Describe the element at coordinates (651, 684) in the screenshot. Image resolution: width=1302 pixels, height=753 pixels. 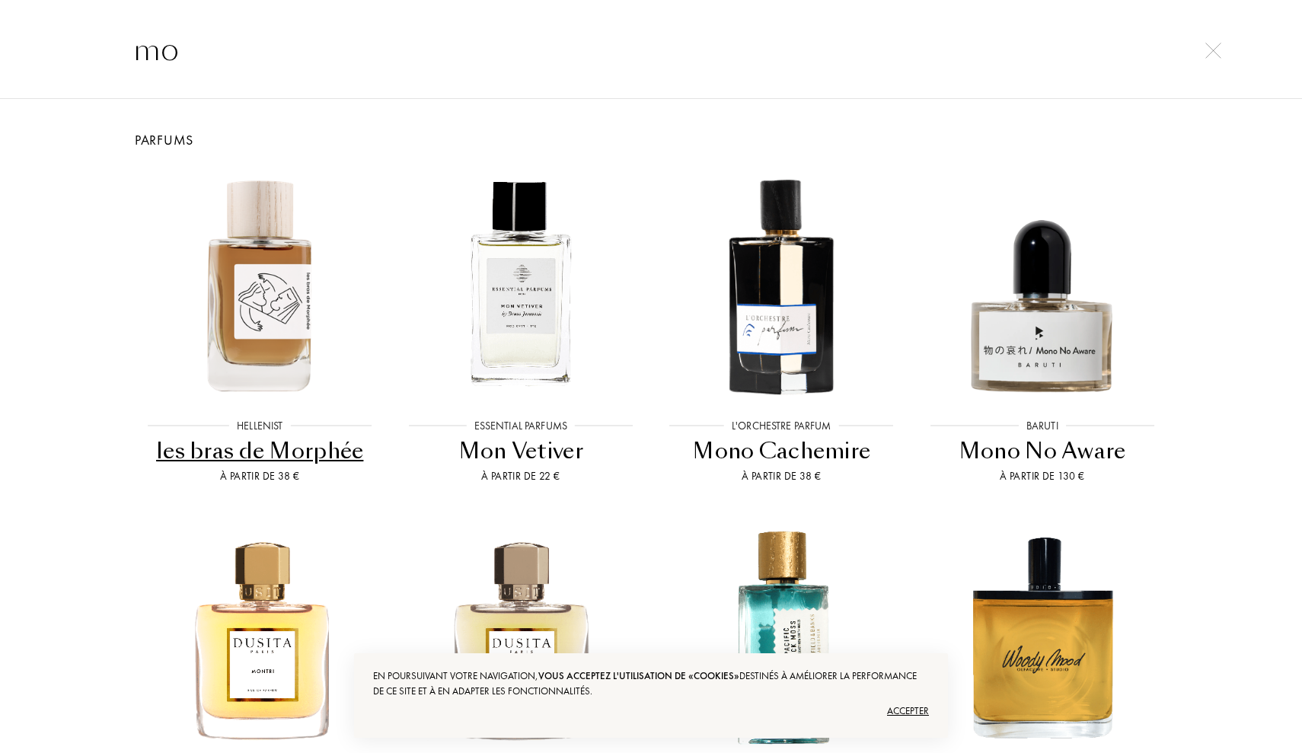
I see `div: En poursuivant votre navigation, destinés à améliorer la performance de ce site et à en adapter l...` at that location.